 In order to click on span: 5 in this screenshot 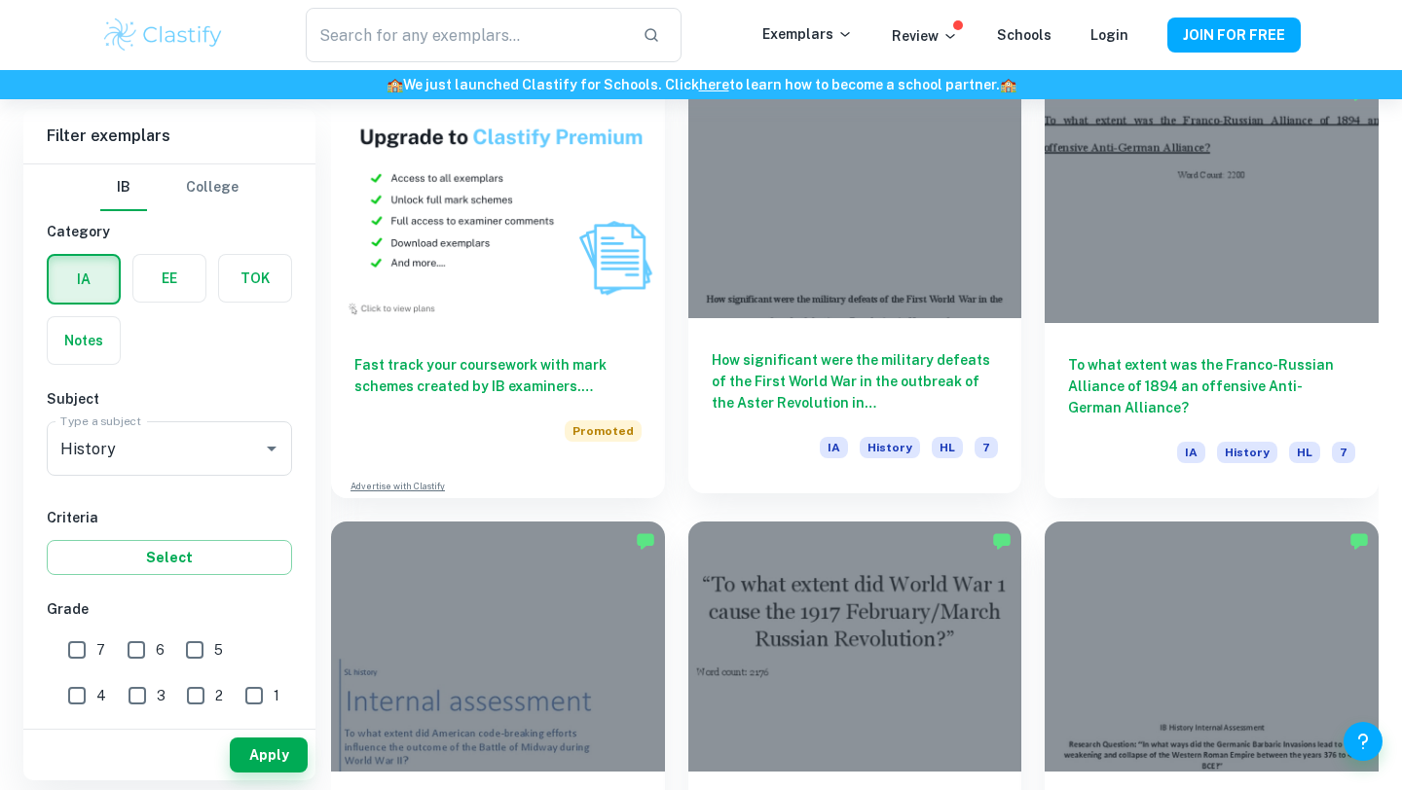, I will do `click(218, 650)`.